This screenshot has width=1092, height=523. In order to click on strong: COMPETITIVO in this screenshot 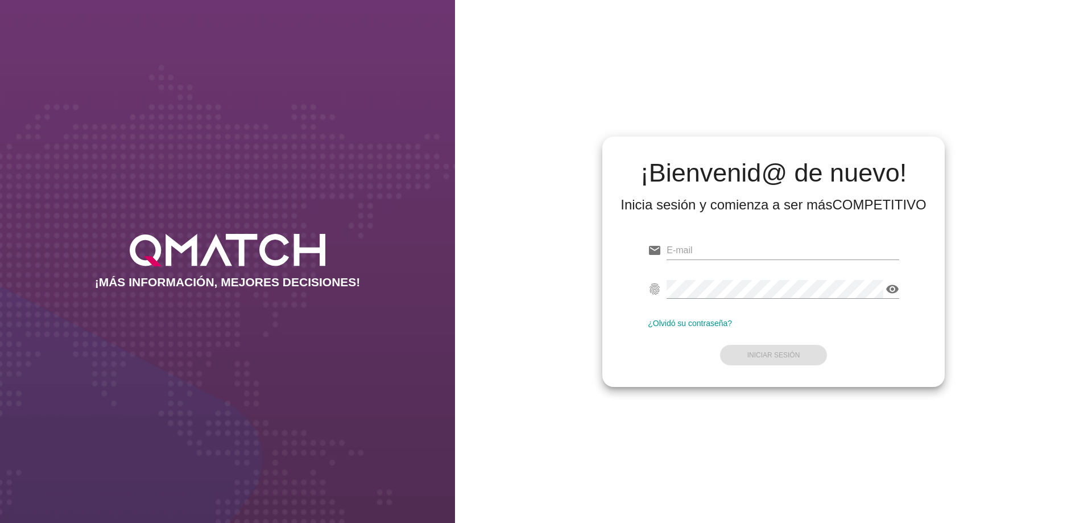, I will do `click(879, 204)`.